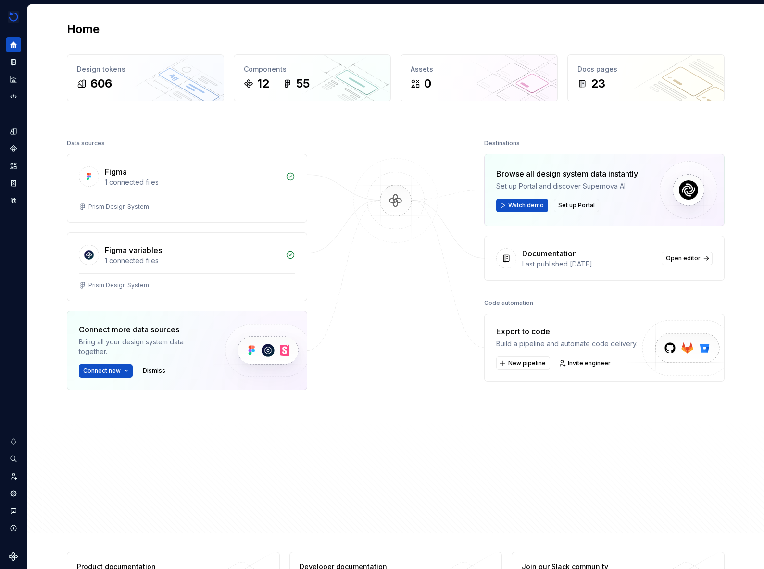 The height and width of the screenshot is (569, 764). What do you see at coordinates (83, 29) in the screenshot?
I see `h2: Home` at bounding box center [83, 29].